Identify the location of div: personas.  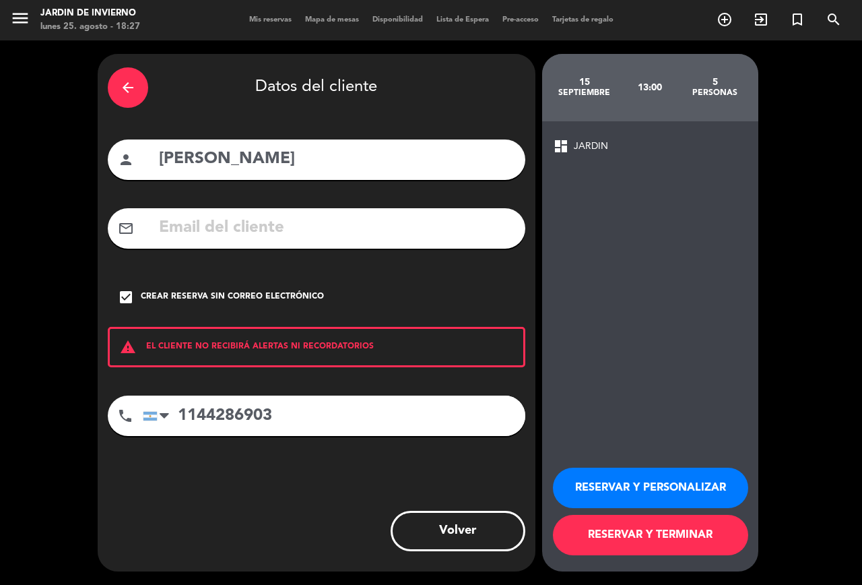
(715, 93).